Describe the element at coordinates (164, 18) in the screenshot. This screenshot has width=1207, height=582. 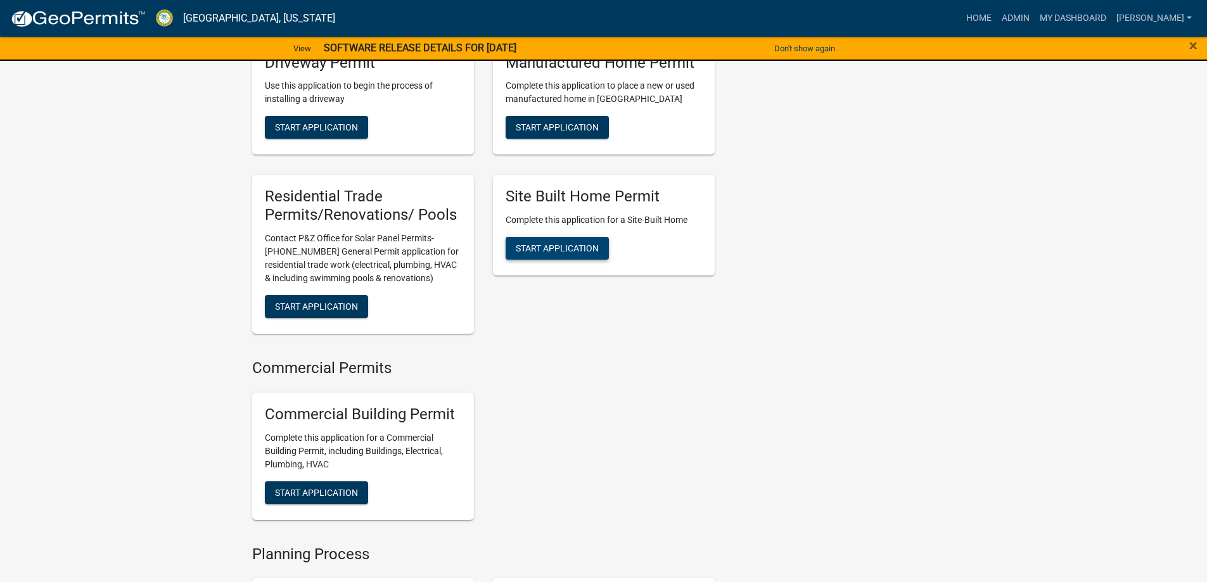
I see `img: Crawford County, Georgia` at that location.